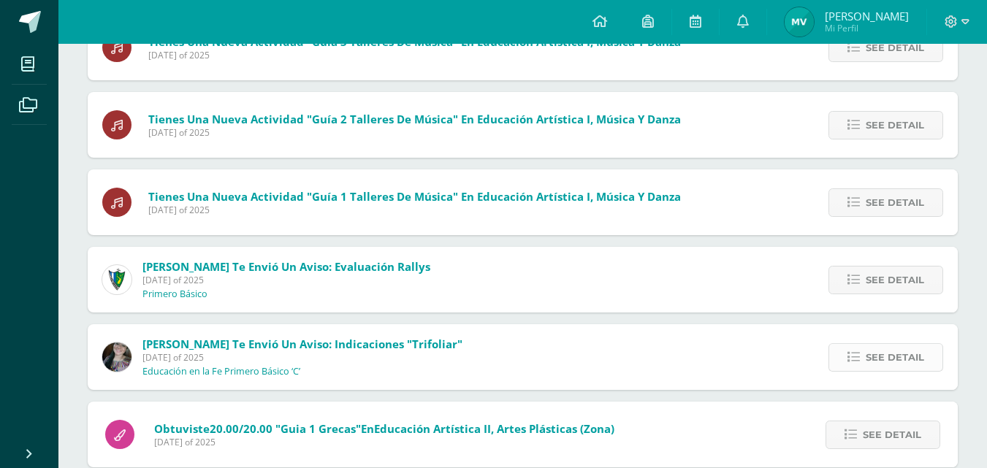 This screenshot has width=987, height=468. Describe the element at coordinates (867, 28) in the screenshot. I see `span: Mi Perfil` at that location.